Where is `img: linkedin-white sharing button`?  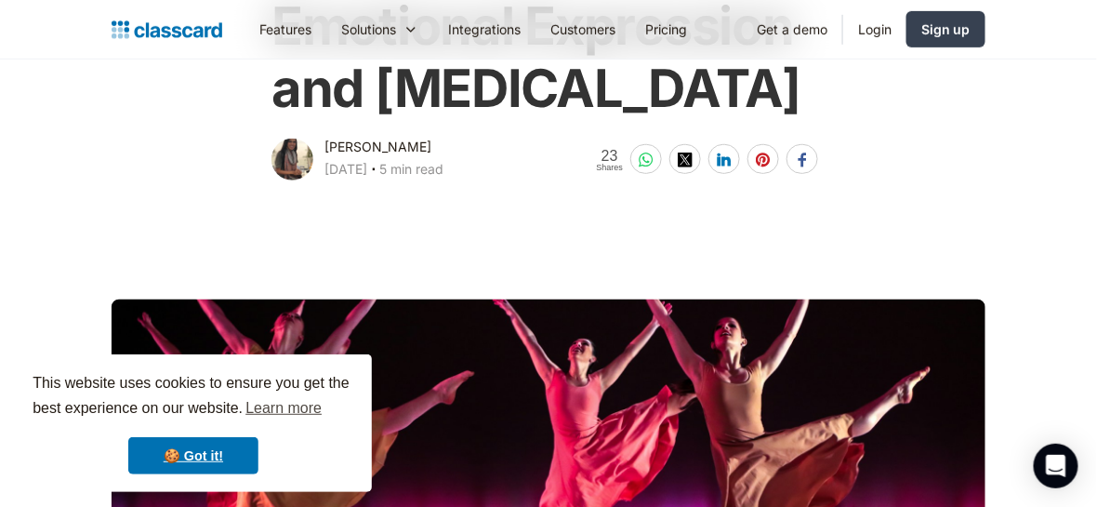
img: linkedin-white sharing button is located at coordinates (724, 160).